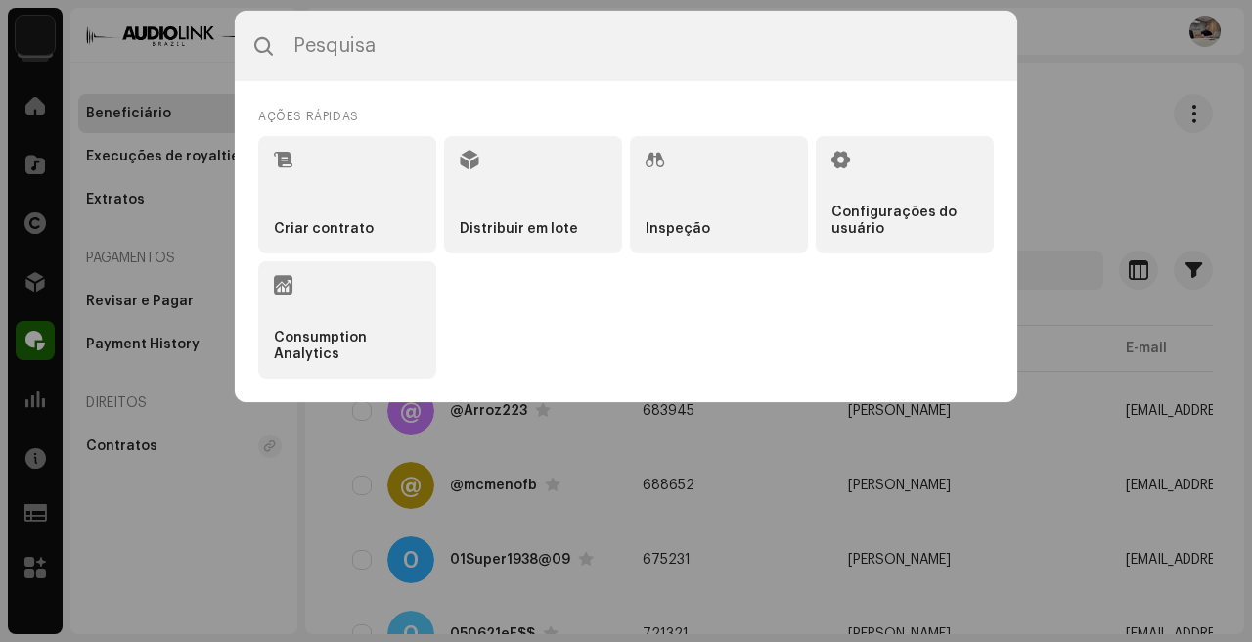  I want to click on strong: Consumption Analytics, so click(347, 346).